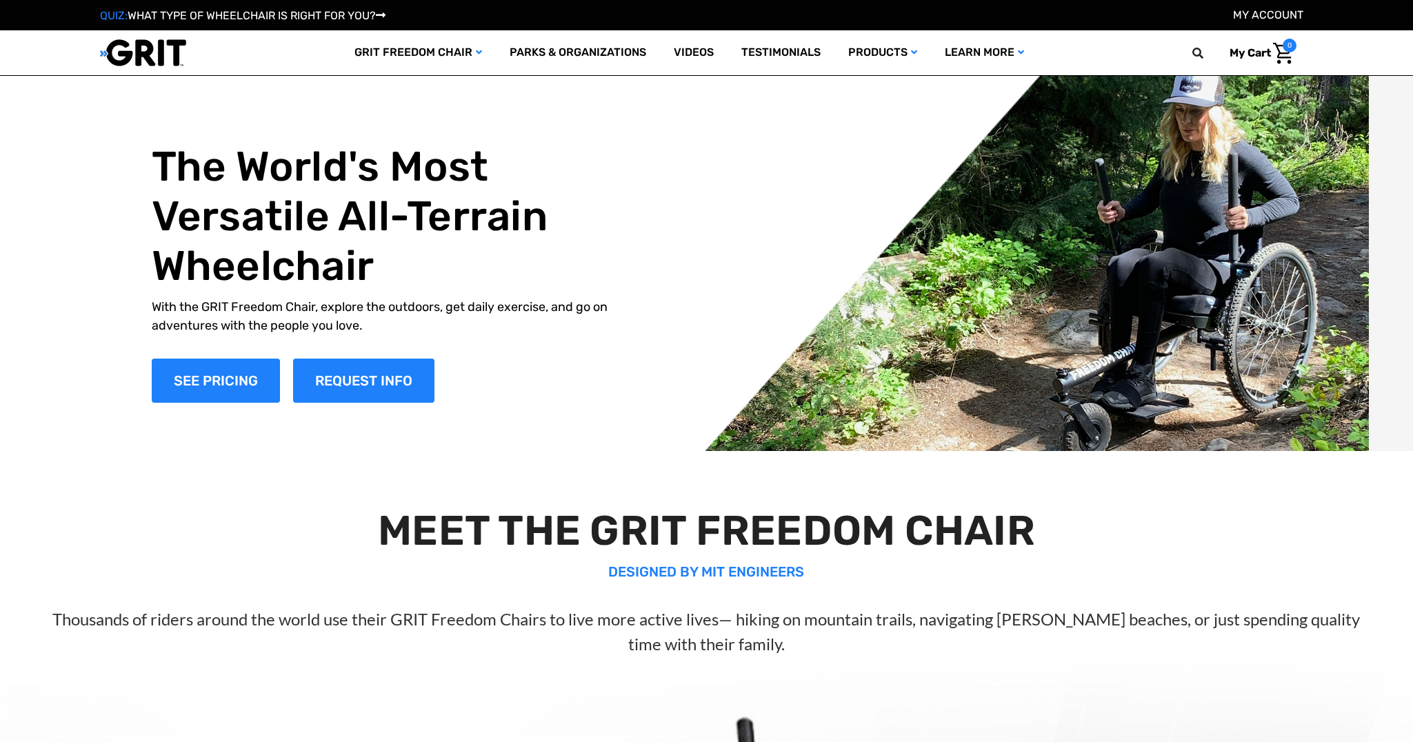 The height and width of the screenshot is (742, 1413). I want to click on h1: The World's Most Versatile All-Terrain Wheelchair, so click(395, 216).